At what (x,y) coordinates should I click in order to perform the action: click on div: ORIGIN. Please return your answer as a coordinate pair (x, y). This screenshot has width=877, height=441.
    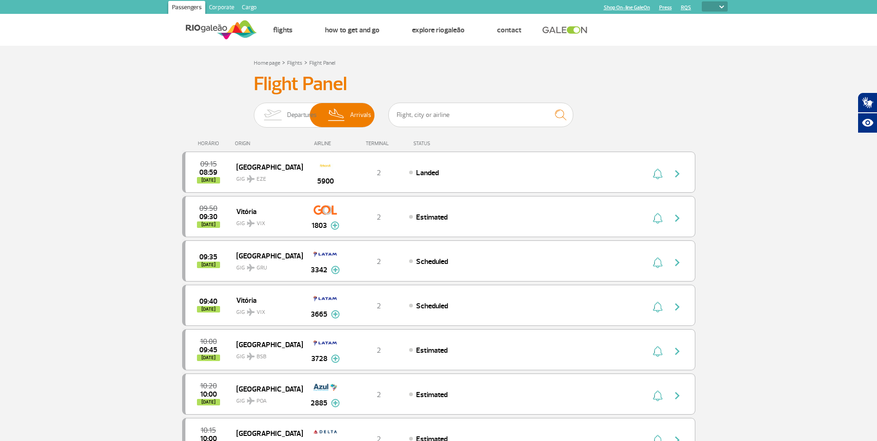
    Looking at the image, I should click on (269, 143).